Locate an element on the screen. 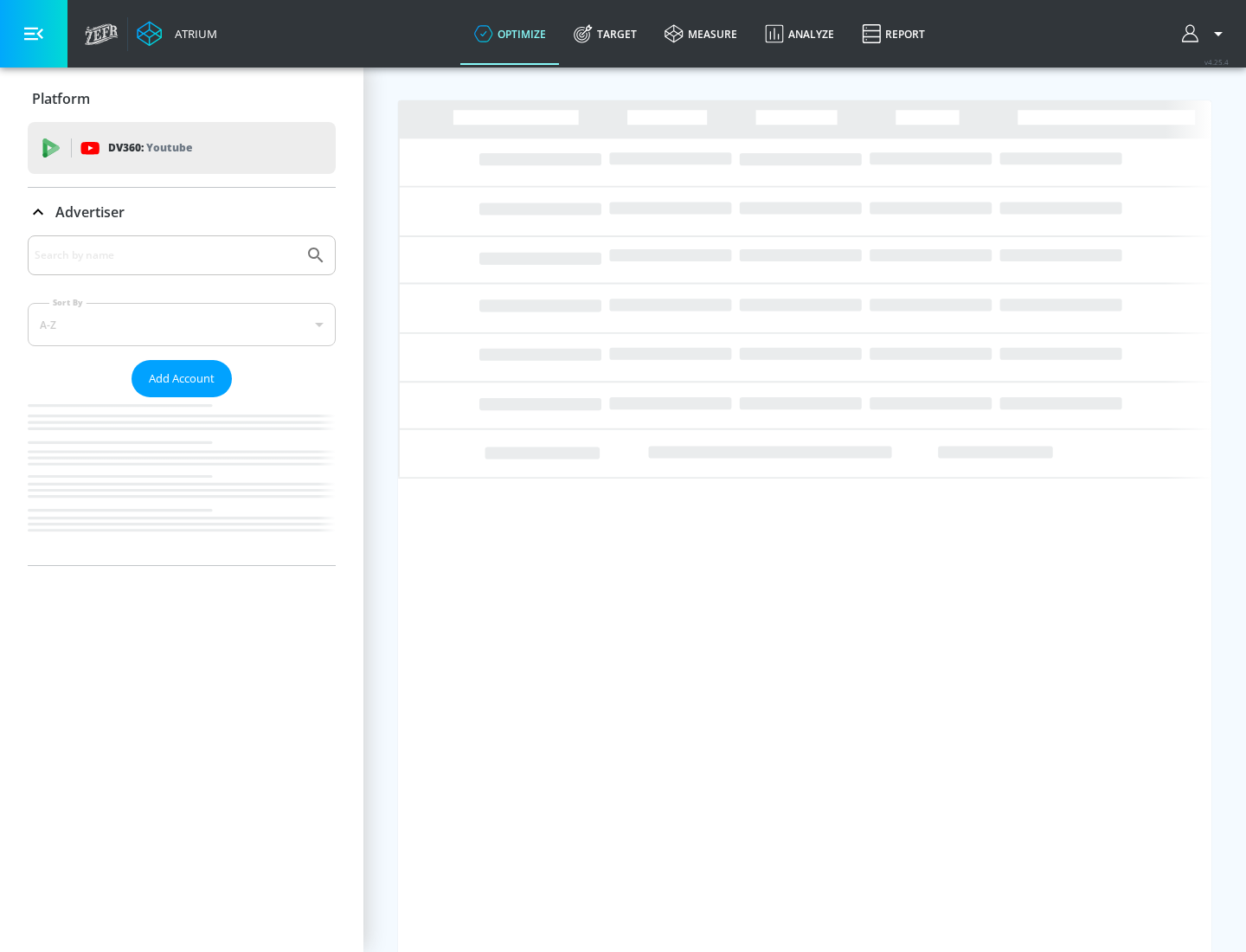 The image size is (1246, 952). a: measure is located at coordinates (701, 34).